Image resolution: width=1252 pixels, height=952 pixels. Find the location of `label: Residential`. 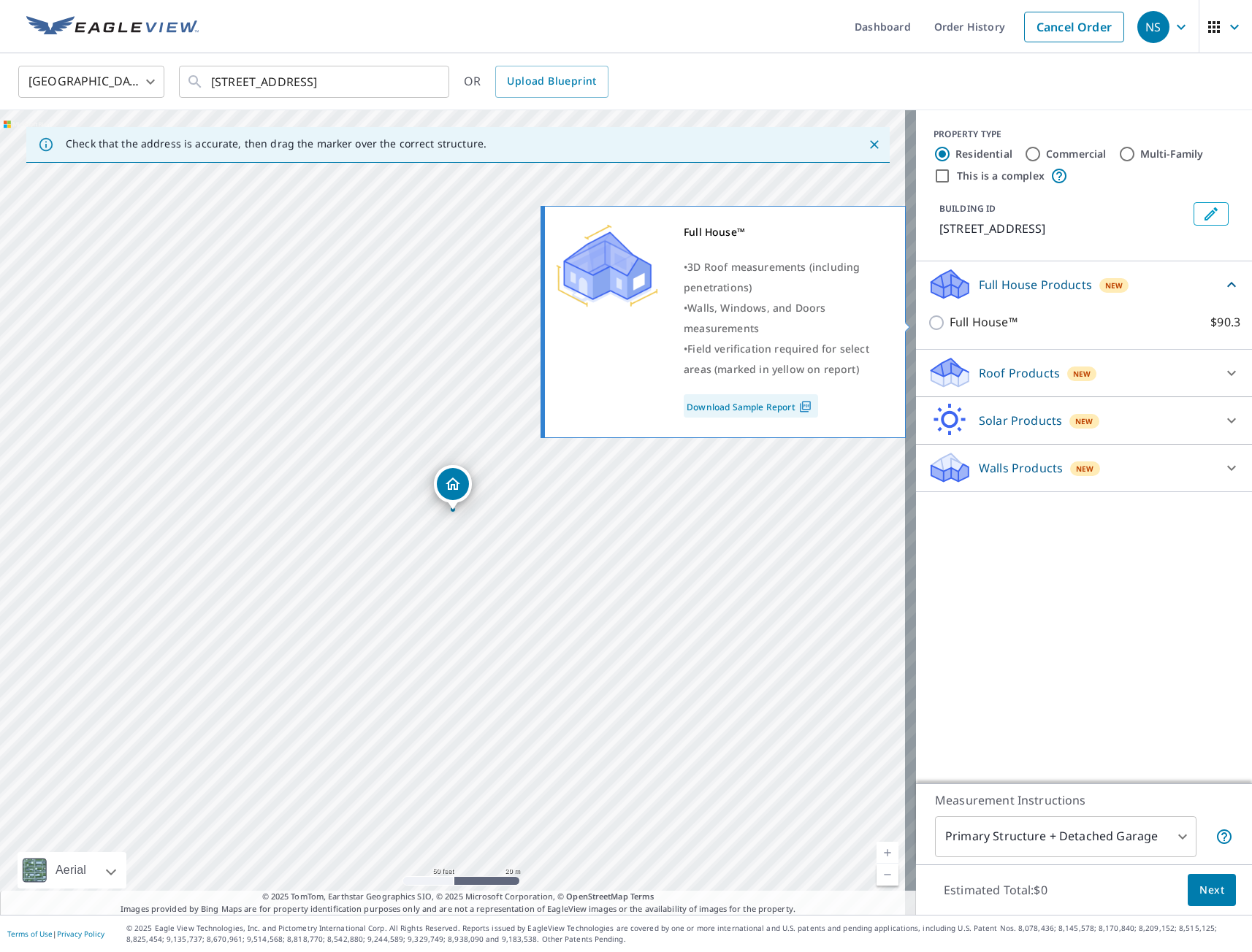

label: Residential is located at coordinates (984, 154).